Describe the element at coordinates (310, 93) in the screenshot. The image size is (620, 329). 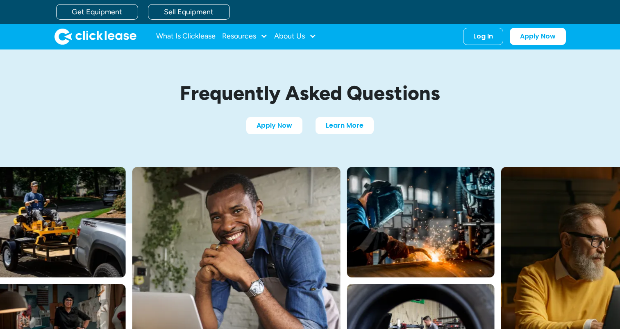
I see `h1: Frequently Asked Questions` at that location.